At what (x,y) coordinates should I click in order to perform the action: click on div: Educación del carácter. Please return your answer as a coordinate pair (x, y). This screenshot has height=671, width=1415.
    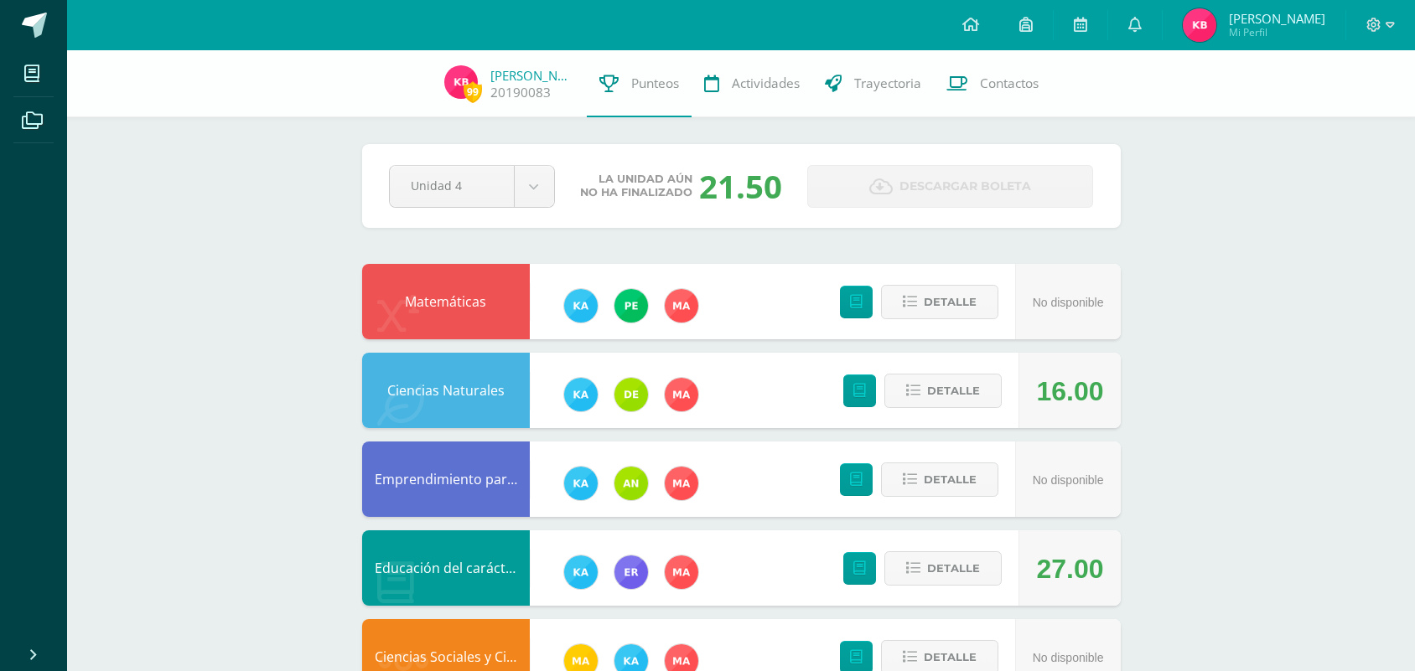
    Looking at the image, I should click on (446, 568).